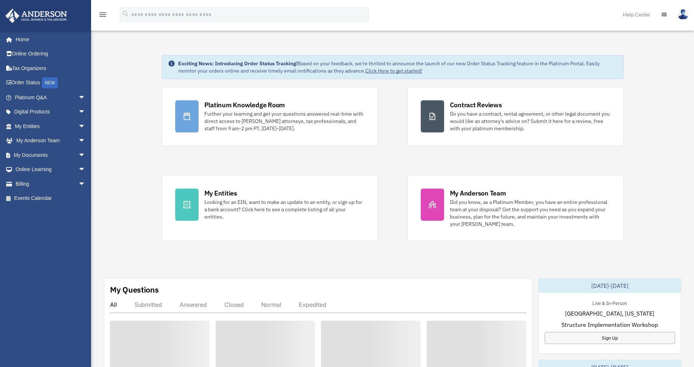  Describe the element at coordinates (51, 155) in the screenshot. I see `a: My Documentsarrow_drop_down` at that location.